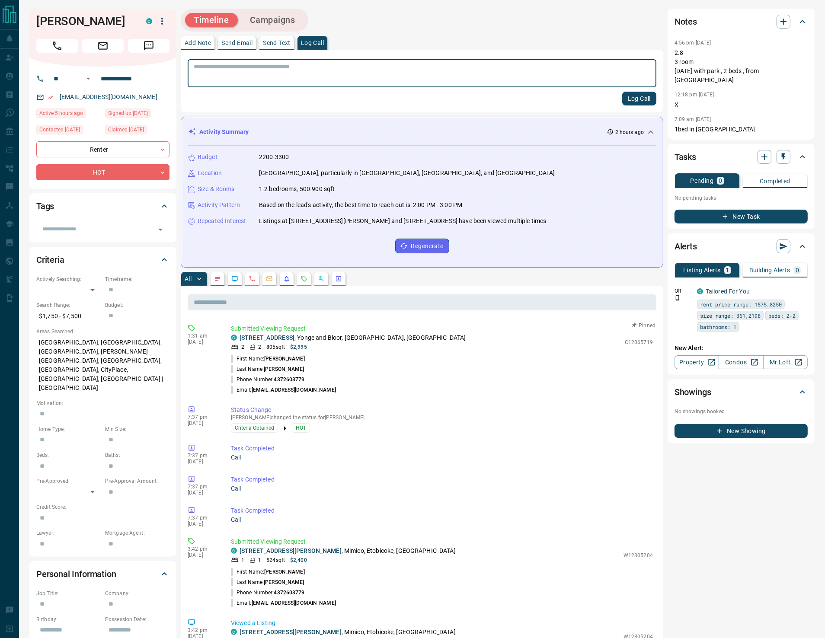 The image size is (825, 638). Describe the element at coordinates (727, 291) in the screenshot. I see `a: Tailored For You` at that location.